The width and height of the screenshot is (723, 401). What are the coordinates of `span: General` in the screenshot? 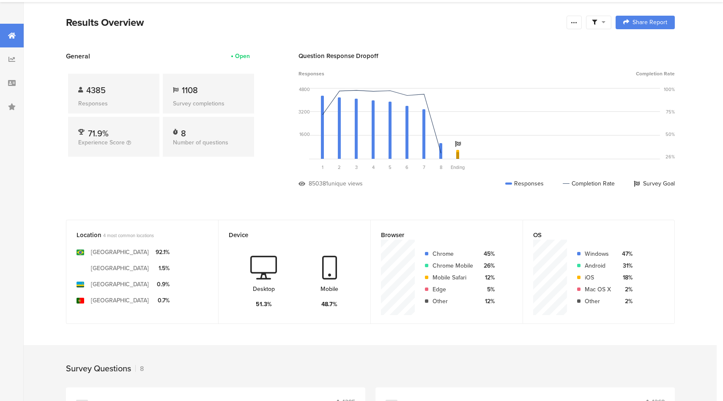 It's located at (78, 56).